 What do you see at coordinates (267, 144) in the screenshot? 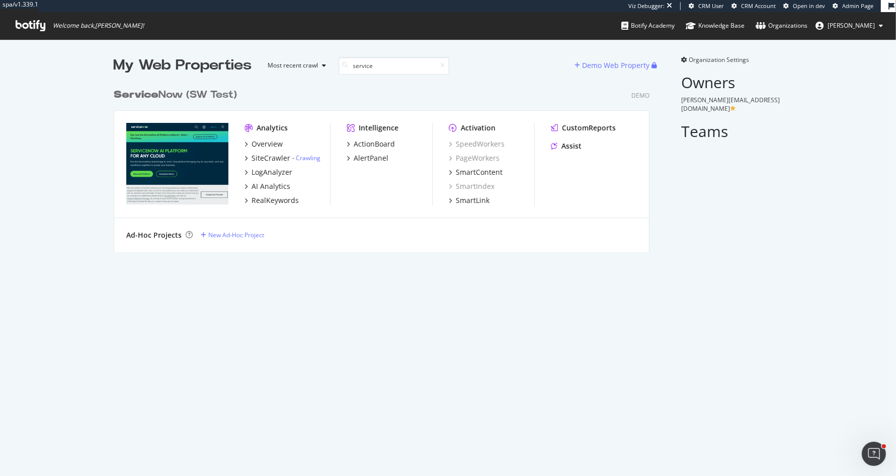
I see `div: Overview` at bounding box center [267, 144].